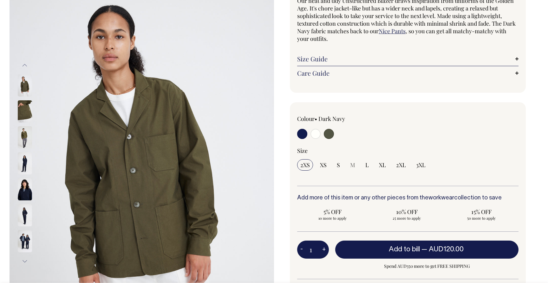  I want to click on span: 5% OFF, so click(332, 212).